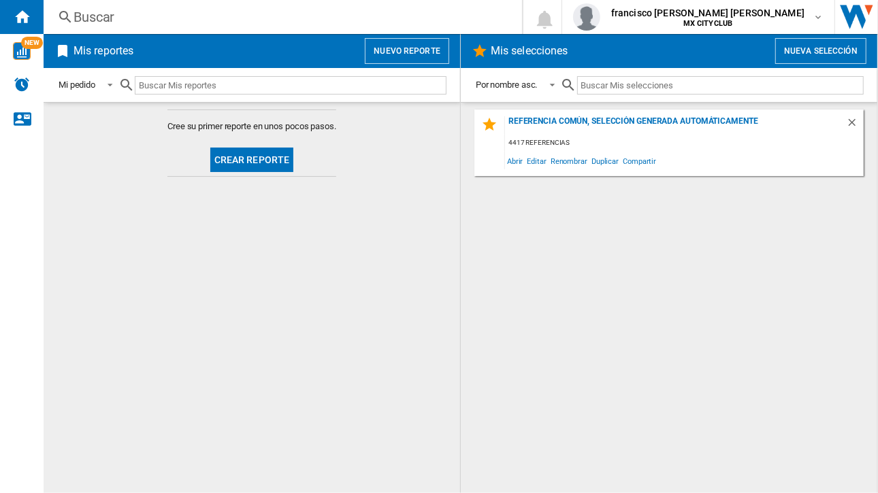 The width and height of the screenshot is (878, 493). Describe the element at coordinates (605, 161) in the screenshot. I see `span: Duplicar` at that location.